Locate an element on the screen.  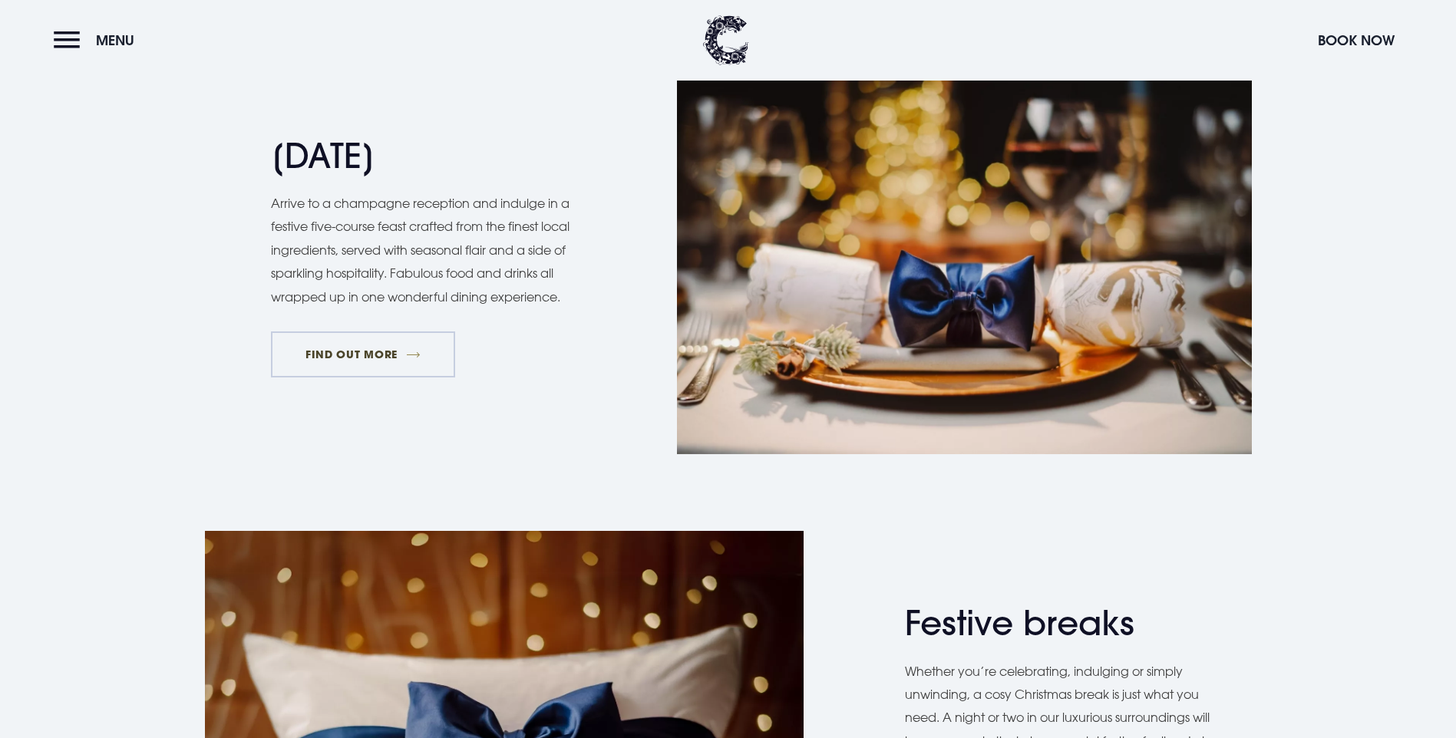
span: Menu is located at coordinates (115, 40).